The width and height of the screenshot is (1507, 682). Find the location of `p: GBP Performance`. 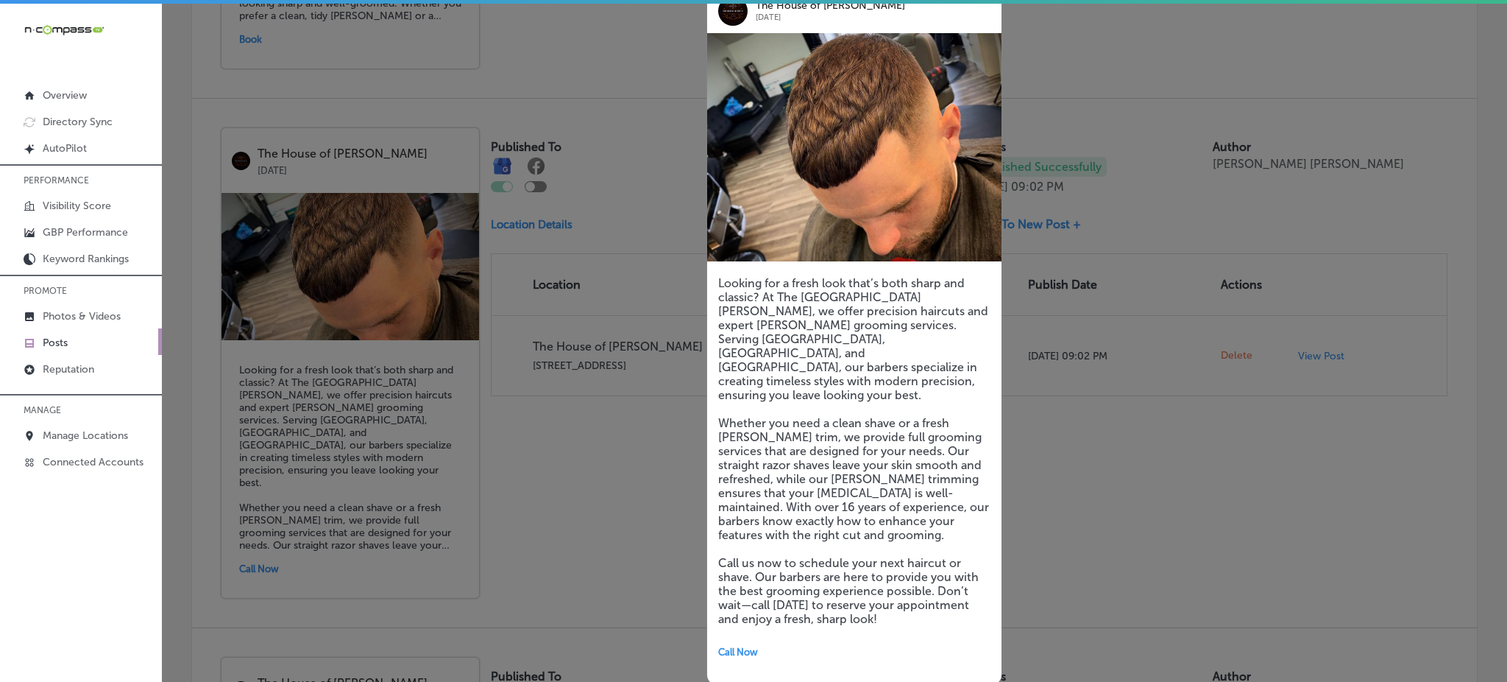

p: GBP Performance is located at coordinates (85, 232).